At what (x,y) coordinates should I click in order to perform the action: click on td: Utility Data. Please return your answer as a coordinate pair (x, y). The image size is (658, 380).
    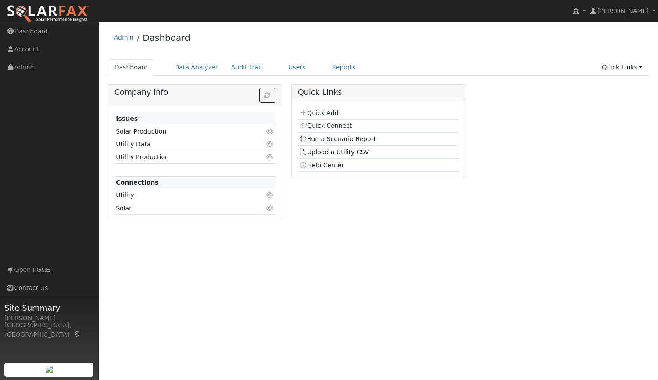
    Looking at the image, I should click on (182, 144).